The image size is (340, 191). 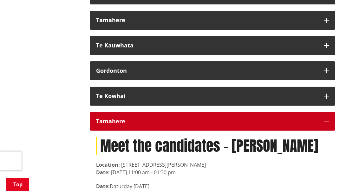 What do you see at coordinates (111, 71) in the screenshot?
I see `strong: Gordonton` at bounding box center [111, 71].